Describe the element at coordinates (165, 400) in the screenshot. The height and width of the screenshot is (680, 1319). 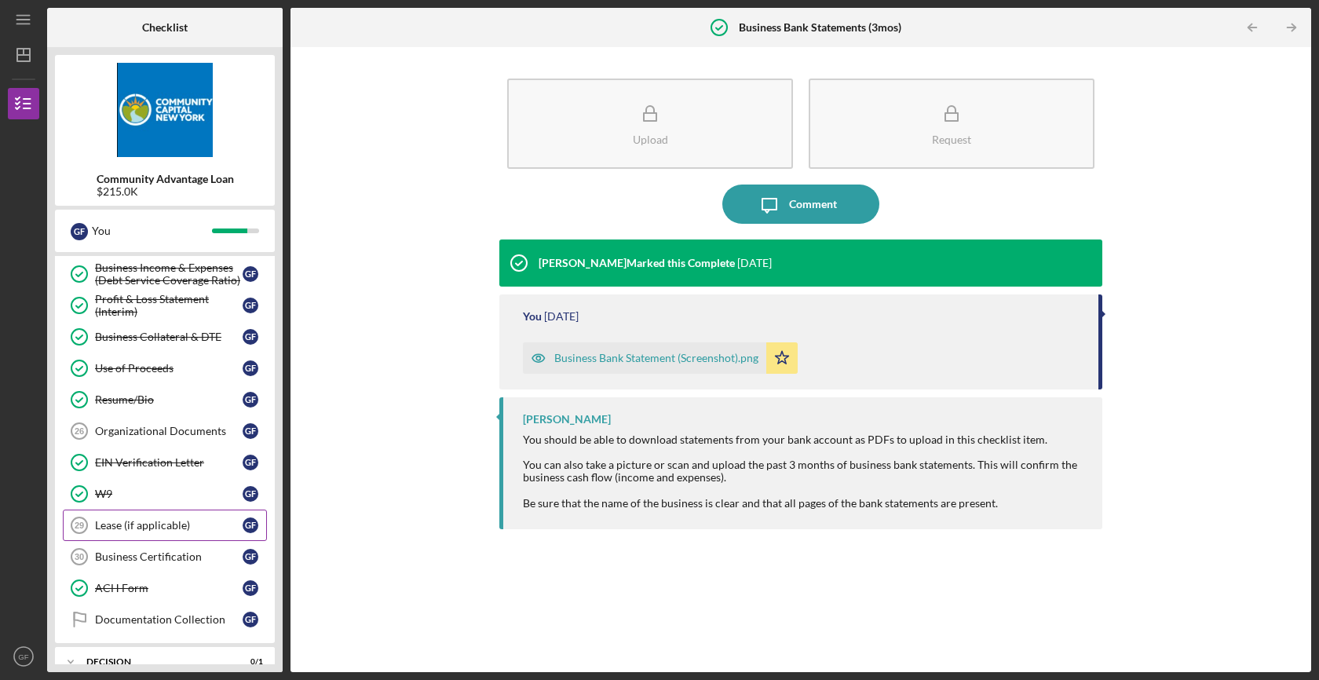
I see `a: Resume/BioGF` at that location.